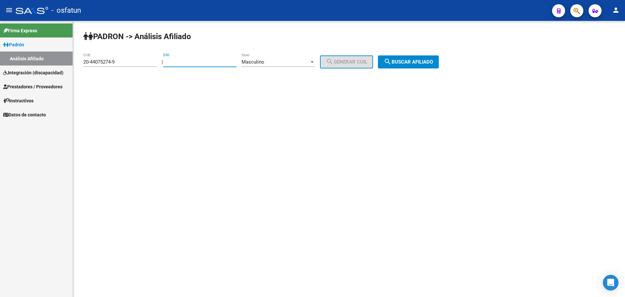 The width and height of the screenshot is (625, 297). I want to click on span: Prestadores / Proveedores, so click(33, 87).